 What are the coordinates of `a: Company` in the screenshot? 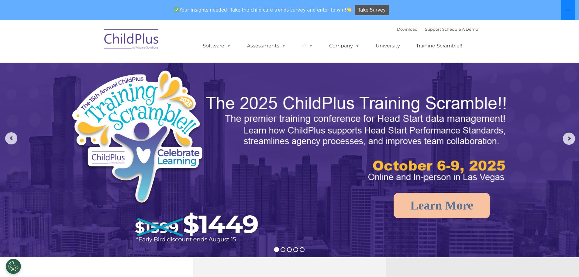 It's located at (344, 46).